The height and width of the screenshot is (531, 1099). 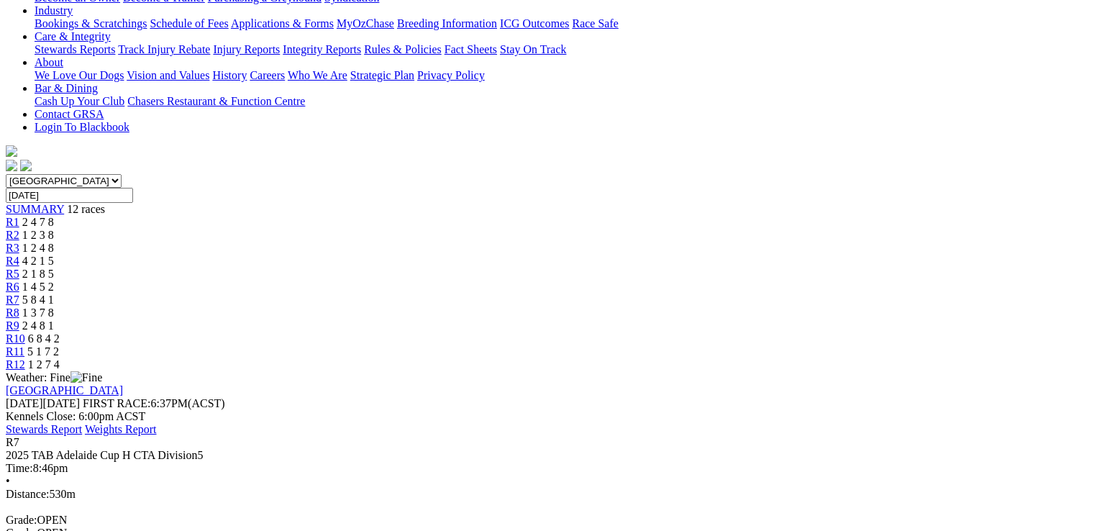 What do you see at coordinates (12, 286) in the screenshot?
I see `a: R6` at bounding box center [12, 286].